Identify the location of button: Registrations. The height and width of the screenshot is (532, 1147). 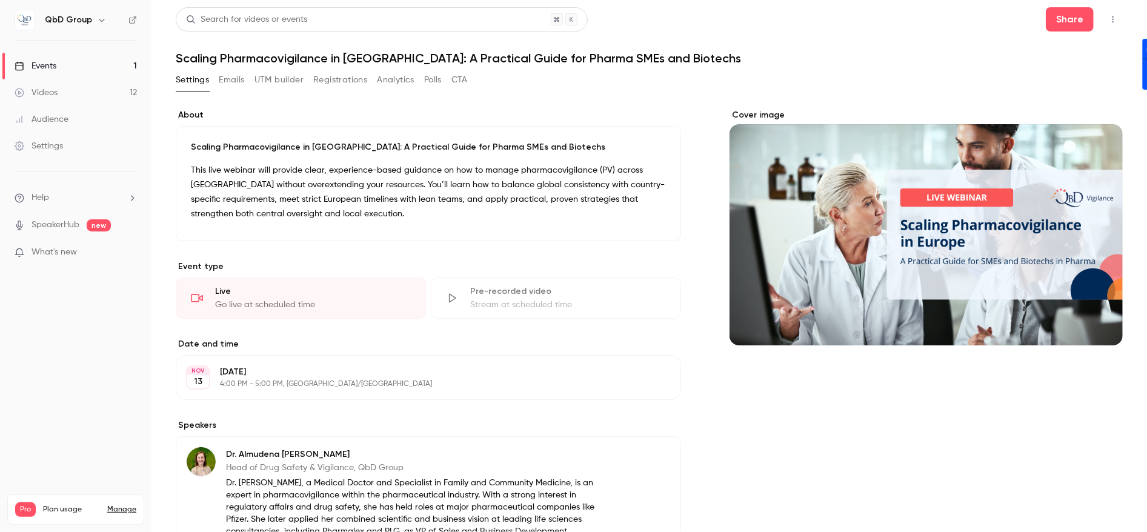
(340, 80).